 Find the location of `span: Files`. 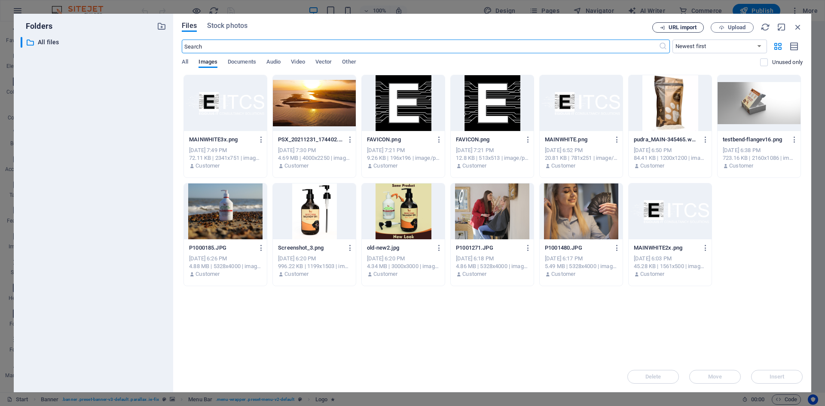

span: Files is located at coordinates (189, 26).